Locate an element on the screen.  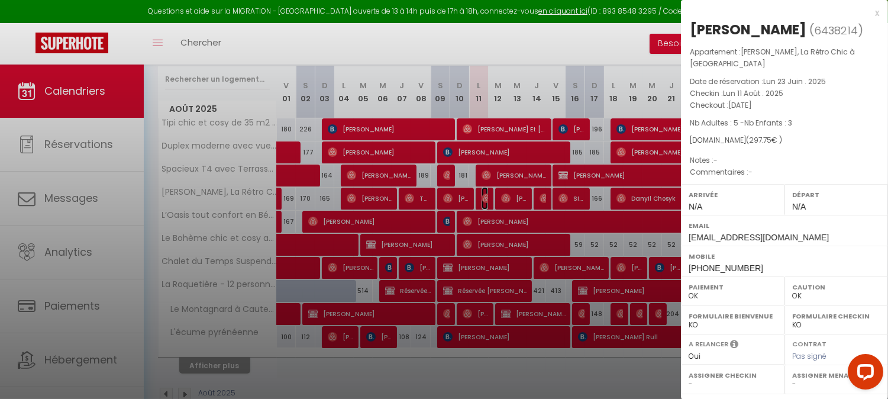
label: Arrivée is located at coordinates (733, 195).